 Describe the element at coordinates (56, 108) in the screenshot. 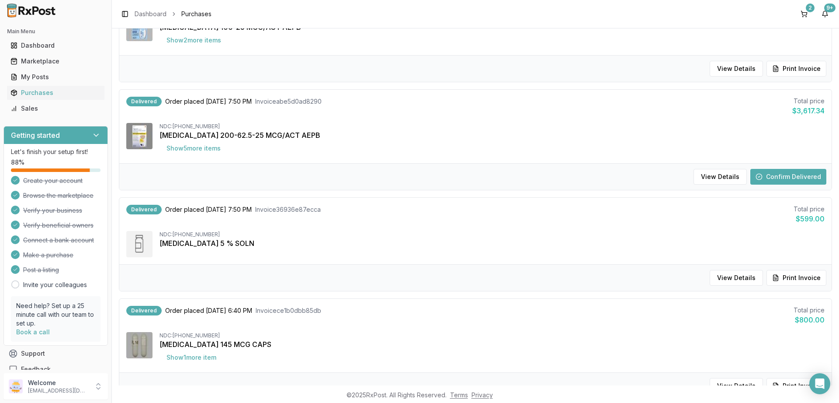

I see `button: Sales` at that location.